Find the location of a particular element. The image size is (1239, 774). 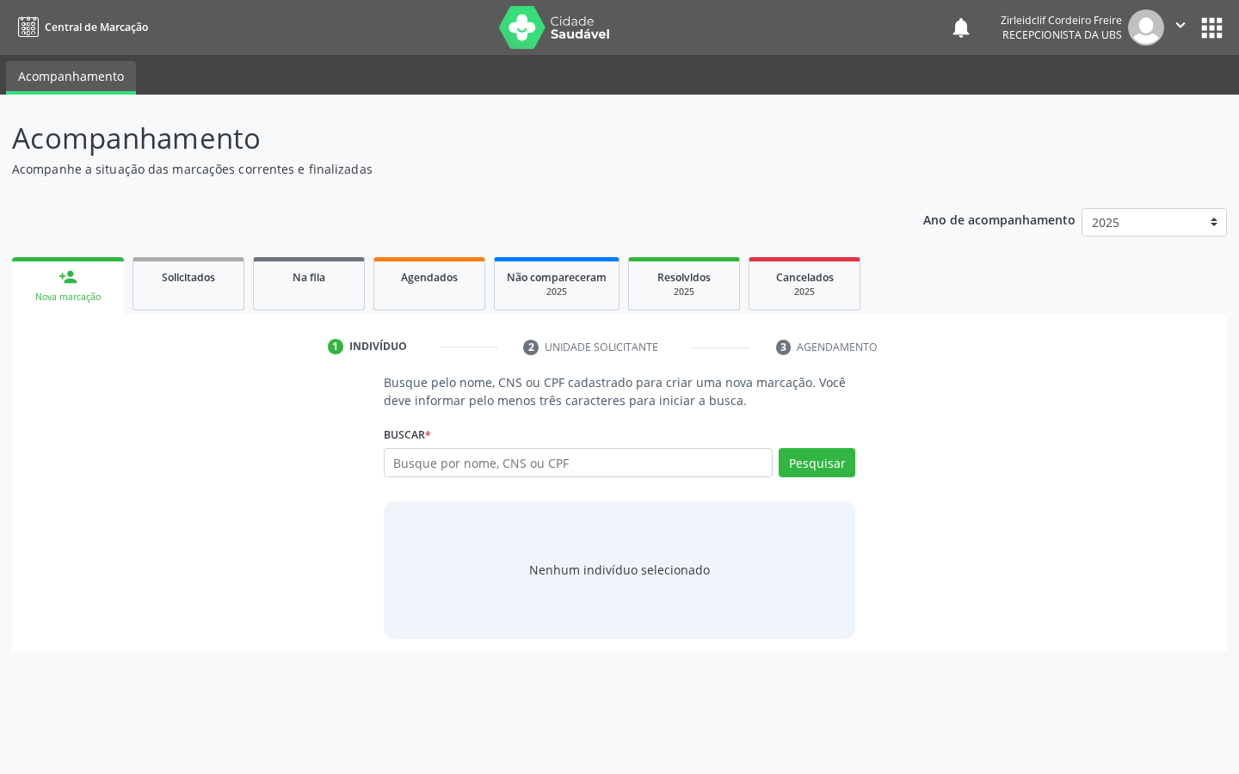

button: apps is located at coordinates (1211, 28).